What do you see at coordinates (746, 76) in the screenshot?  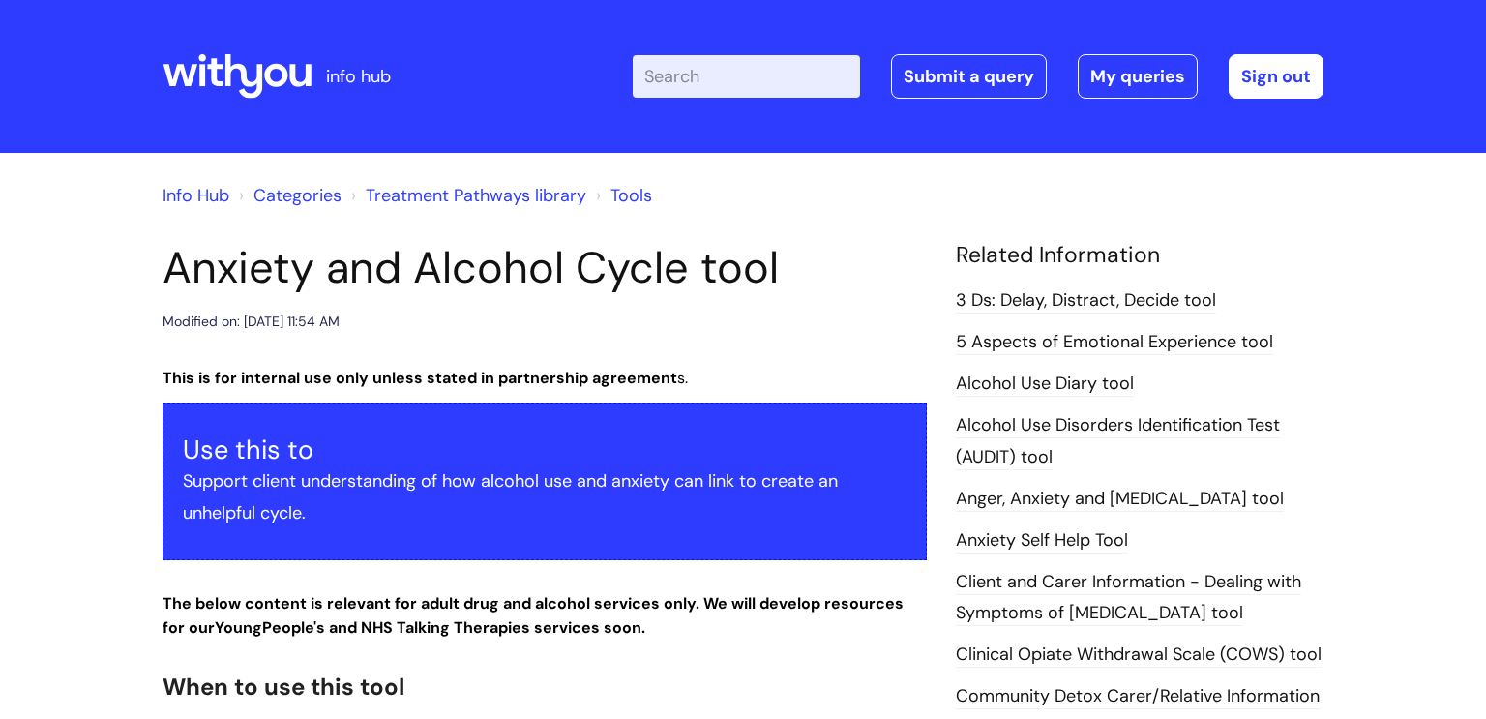 I see `input: Search` at bounding box center [746, 76].